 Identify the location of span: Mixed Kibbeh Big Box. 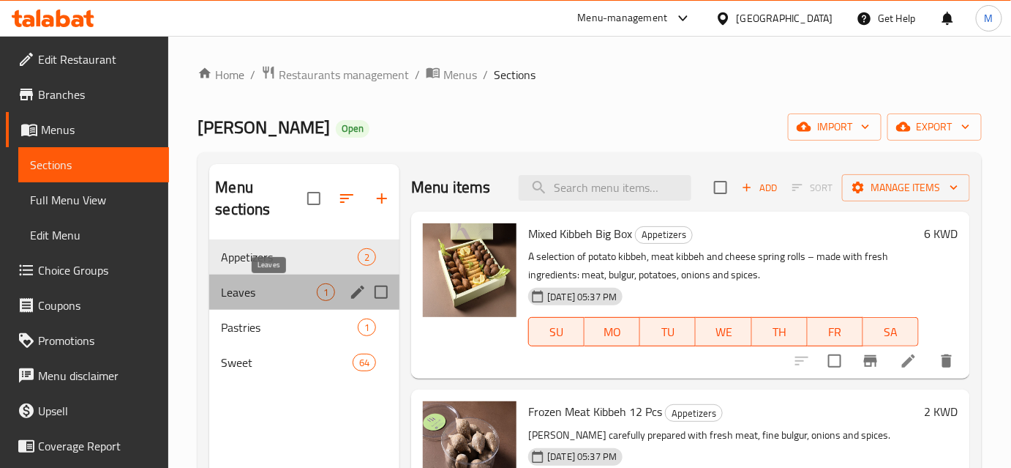
(580, 233).